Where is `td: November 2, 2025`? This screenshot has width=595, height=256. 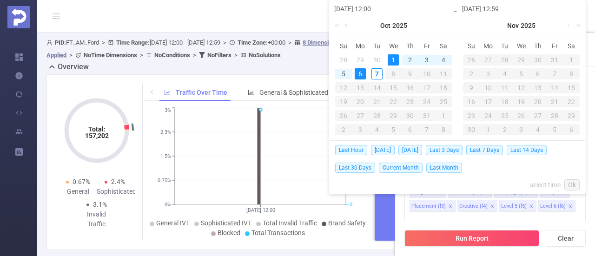
td: November 2, 2025 is located at coordinates (343, 130).